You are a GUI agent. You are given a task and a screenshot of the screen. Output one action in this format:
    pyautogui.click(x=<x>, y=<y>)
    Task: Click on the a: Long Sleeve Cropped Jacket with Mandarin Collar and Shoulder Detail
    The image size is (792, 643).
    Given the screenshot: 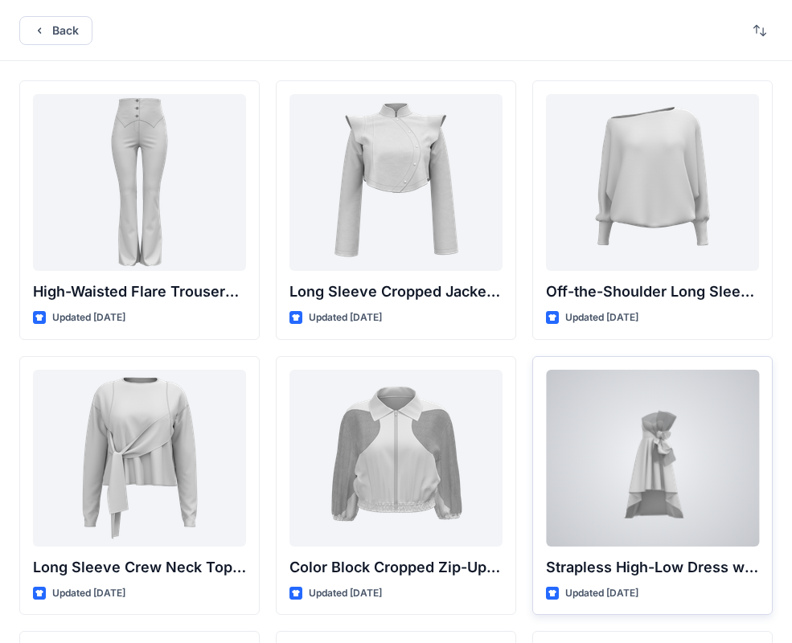 What is the action you would take?
    pyautogui.click(x=396, y=183)
    